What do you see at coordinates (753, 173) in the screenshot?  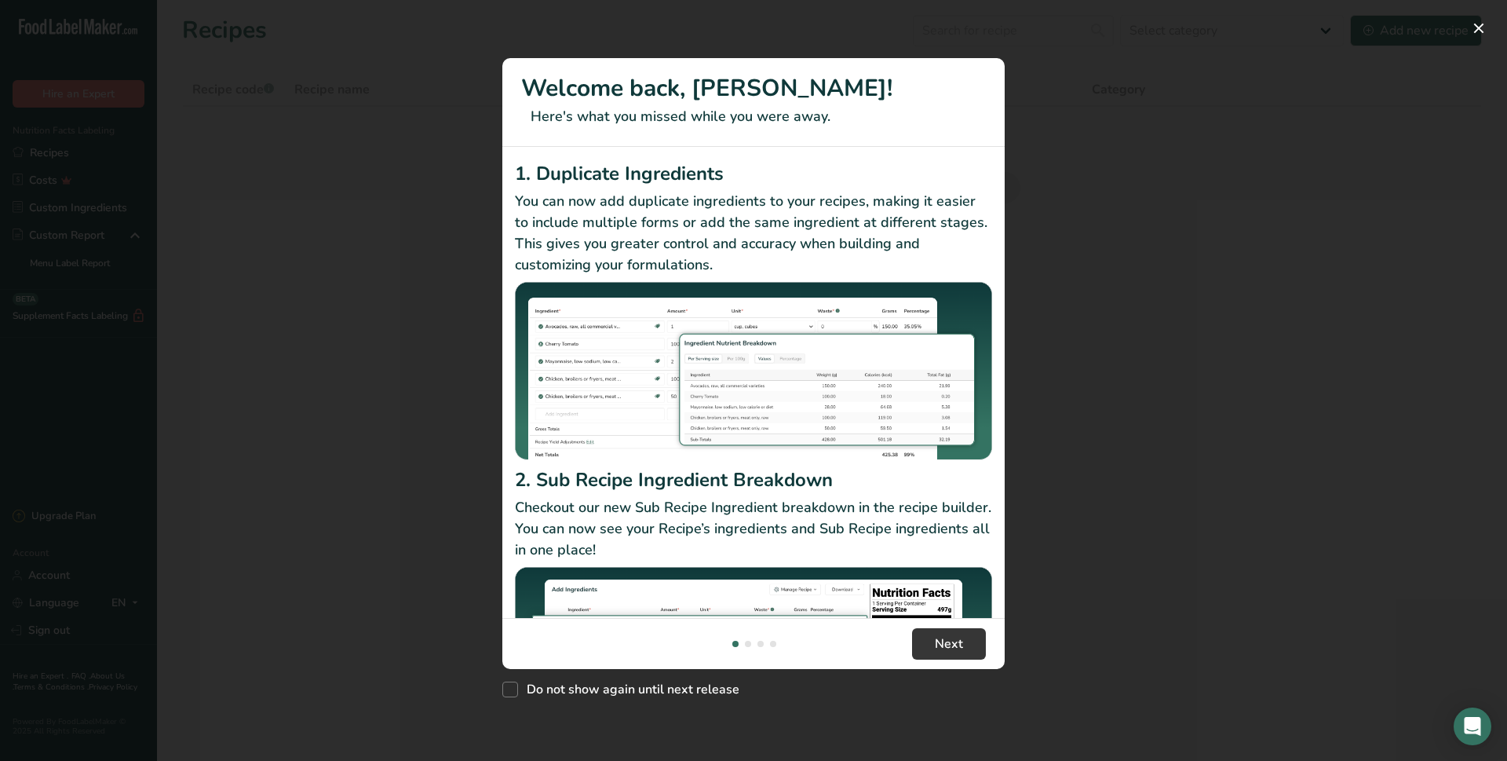 I see `h2: 1. Duplicate Ingredients` at bounding box center [753, 173].